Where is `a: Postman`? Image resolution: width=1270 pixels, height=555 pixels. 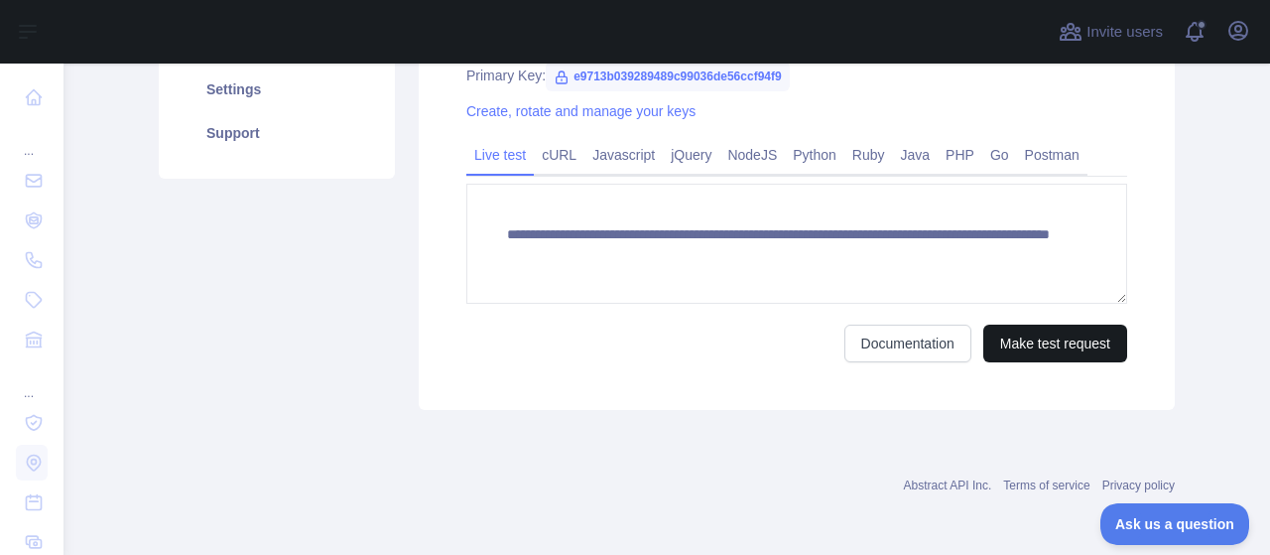 a: Postman is located at coordinates (1052, 155).